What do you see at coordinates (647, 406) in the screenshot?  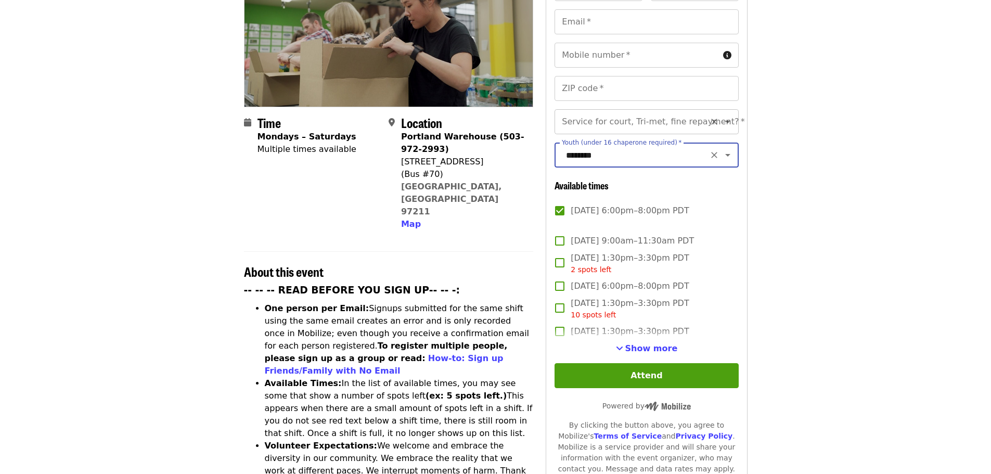 I see `span: Powered by` at bounding box center [647, 406].